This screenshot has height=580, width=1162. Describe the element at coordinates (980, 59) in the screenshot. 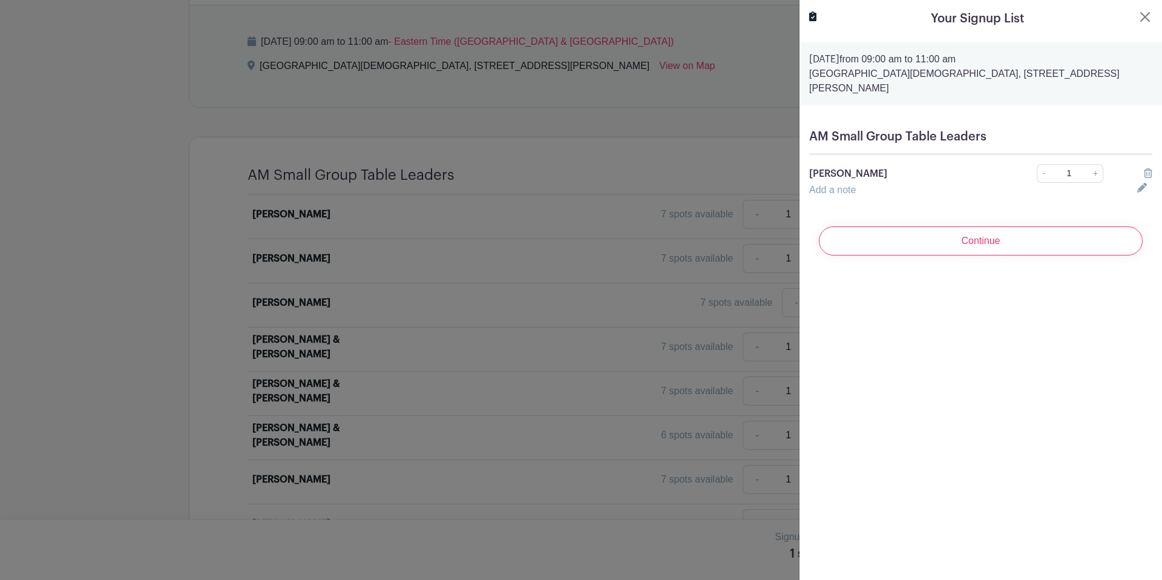

I see `p: from 09:00 am to 11:00 am` at that location.